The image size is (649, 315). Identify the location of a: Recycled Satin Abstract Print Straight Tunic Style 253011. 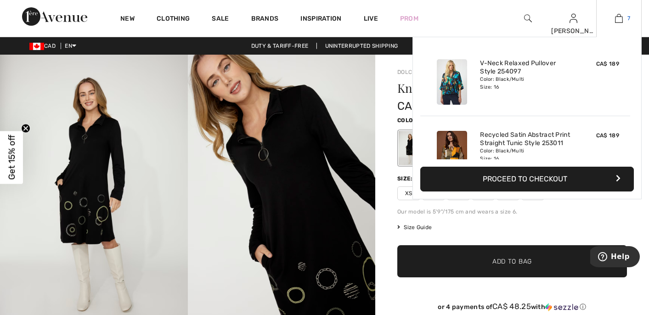
(525, 139).